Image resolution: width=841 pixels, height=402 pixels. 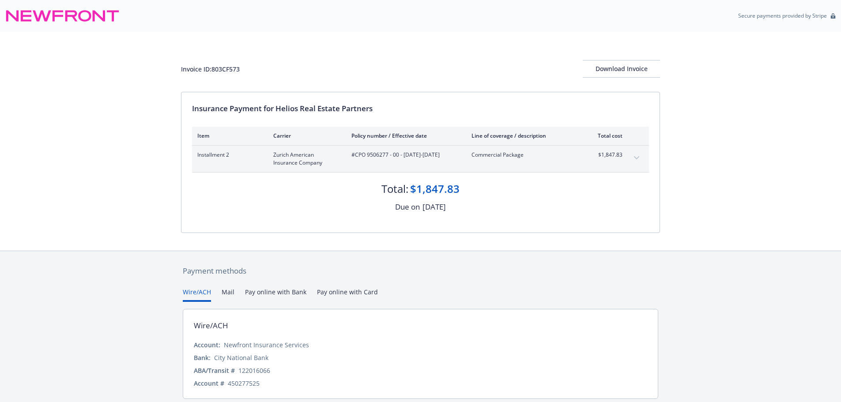 What do you see at coordinates (621, 69) in the screenshot?
I see `button: Download Invoice` at bounding box center [621, 69].